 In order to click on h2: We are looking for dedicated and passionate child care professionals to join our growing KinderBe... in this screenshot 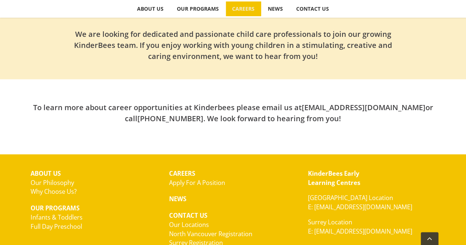, I will do `click(233, 45)`.